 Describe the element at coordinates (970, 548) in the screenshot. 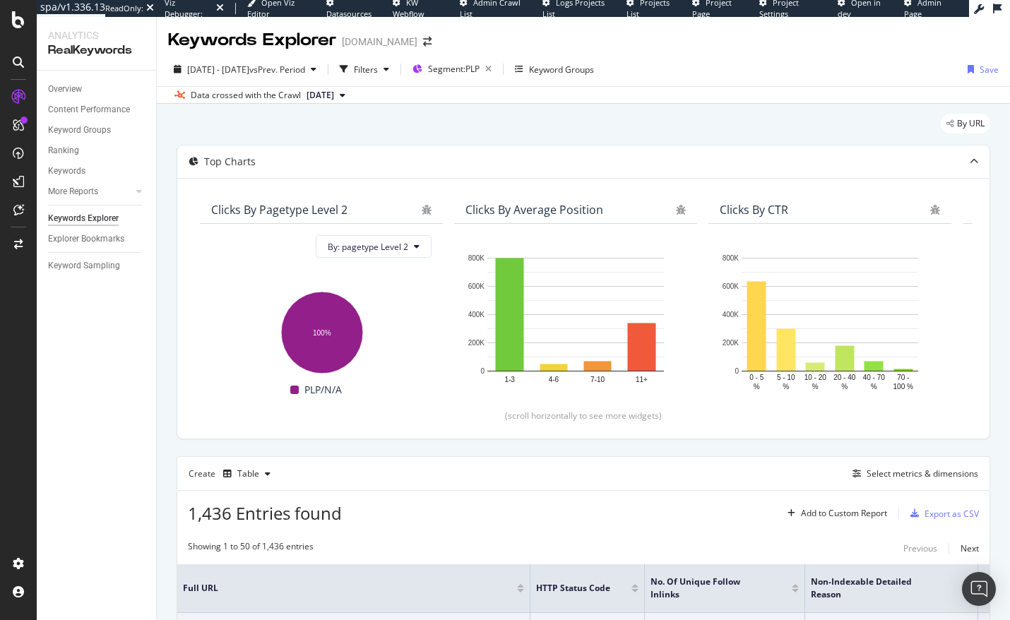

I see `div: Next` at that location.